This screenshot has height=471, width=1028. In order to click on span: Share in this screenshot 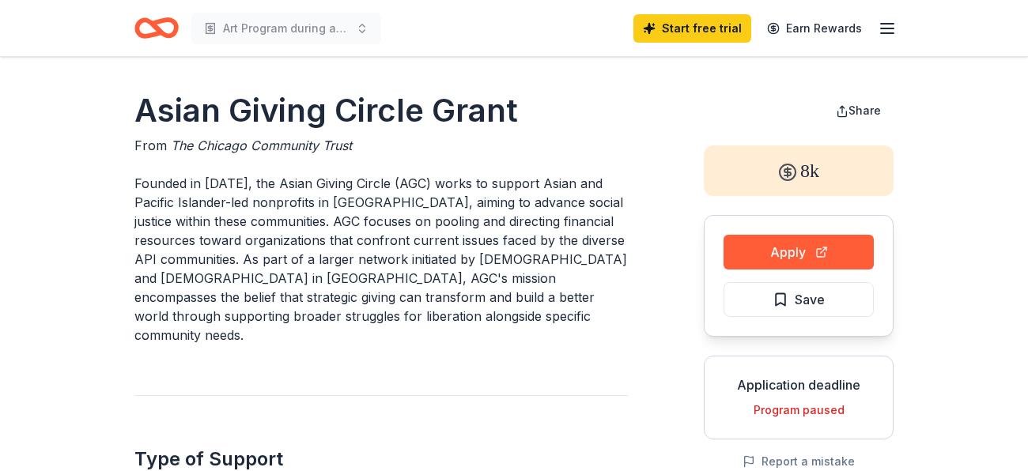, I will do `click(865, 110)`.